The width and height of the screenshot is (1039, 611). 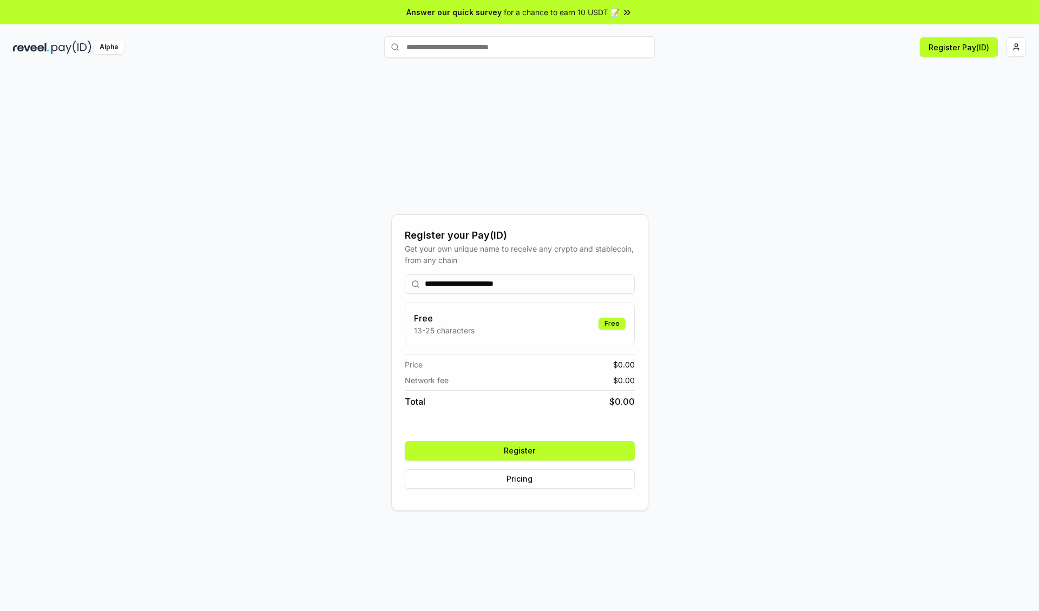 I want to click on span: for a chance to earn 10 USDT 📝, so click(x=562, y=12).